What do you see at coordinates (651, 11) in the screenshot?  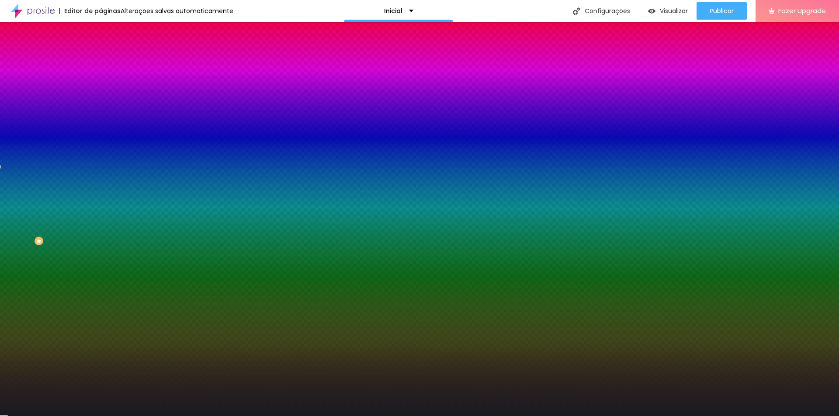 I see `img: view-1.svg` at bounding box center [651, 11].